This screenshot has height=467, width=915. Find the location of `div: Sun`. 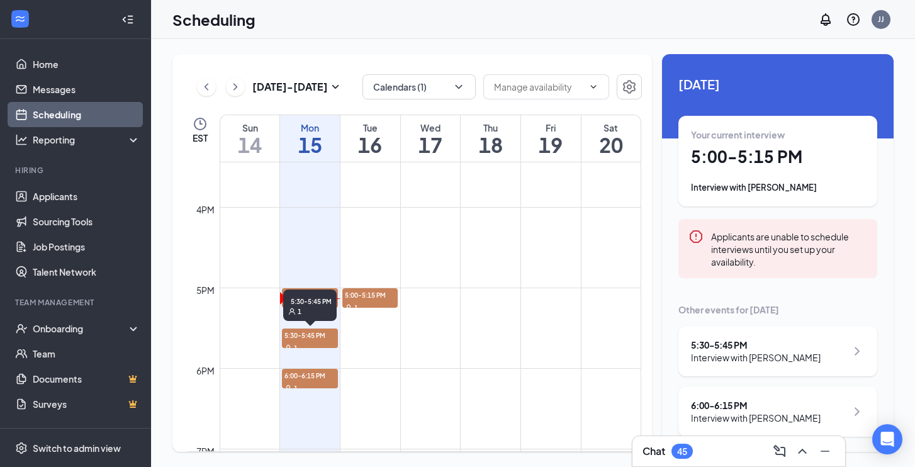

div: Sun is located at coordinates (250, 128).